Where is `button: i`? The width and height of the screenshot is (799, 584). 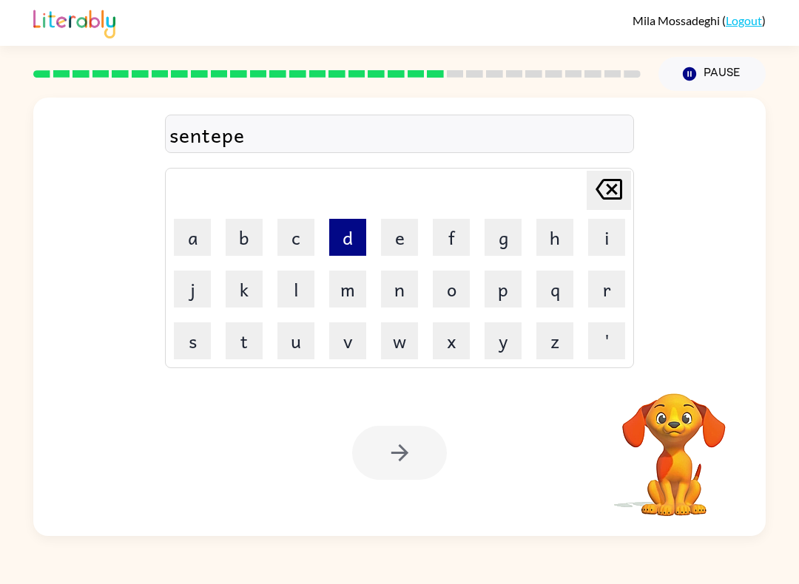
button: i is located at coordinates (607, 237).